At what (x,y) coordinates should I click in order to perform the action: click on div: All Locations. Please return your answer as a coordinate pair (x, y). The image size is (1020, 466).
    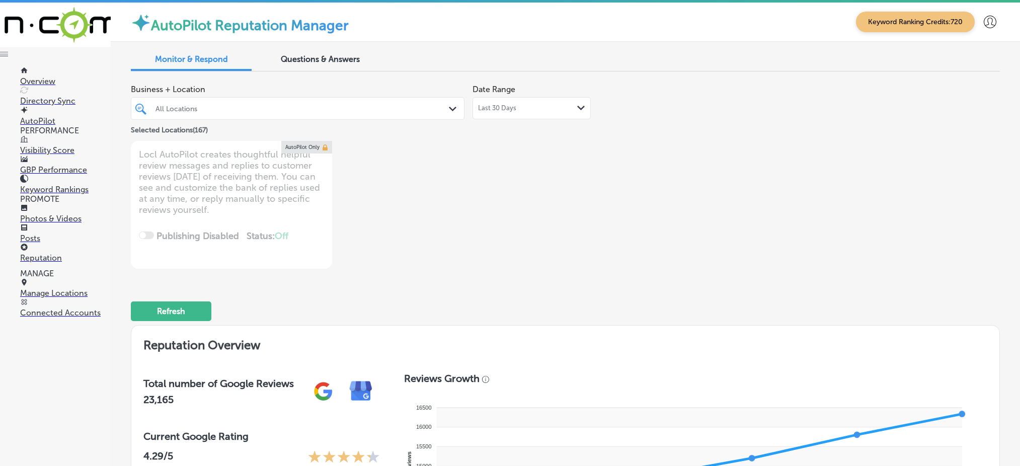
    Looking at the image, I should click on (302, 108).